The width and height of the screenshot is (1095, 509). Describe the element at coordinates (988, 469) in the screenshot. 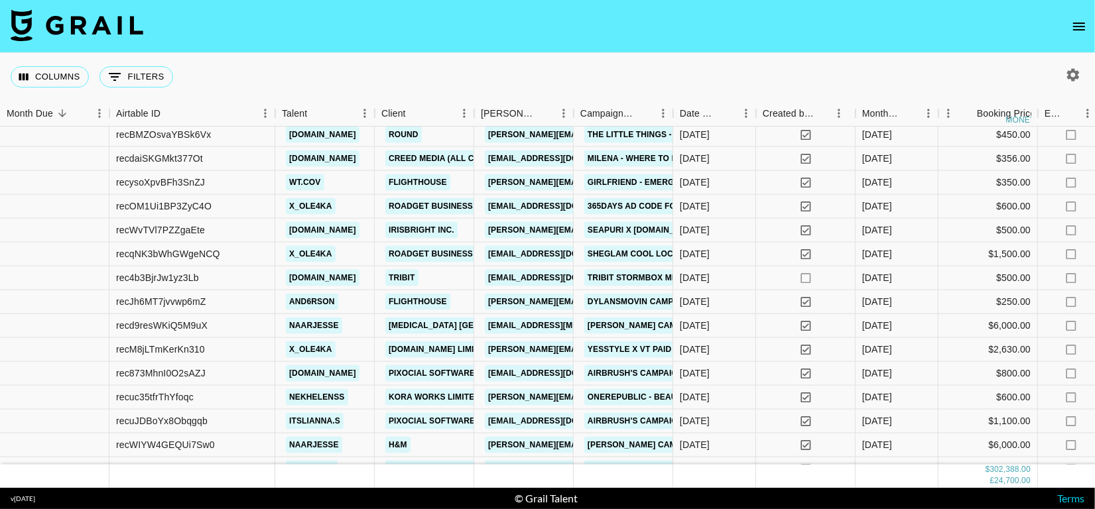

I see `div: $475.00` at that location.